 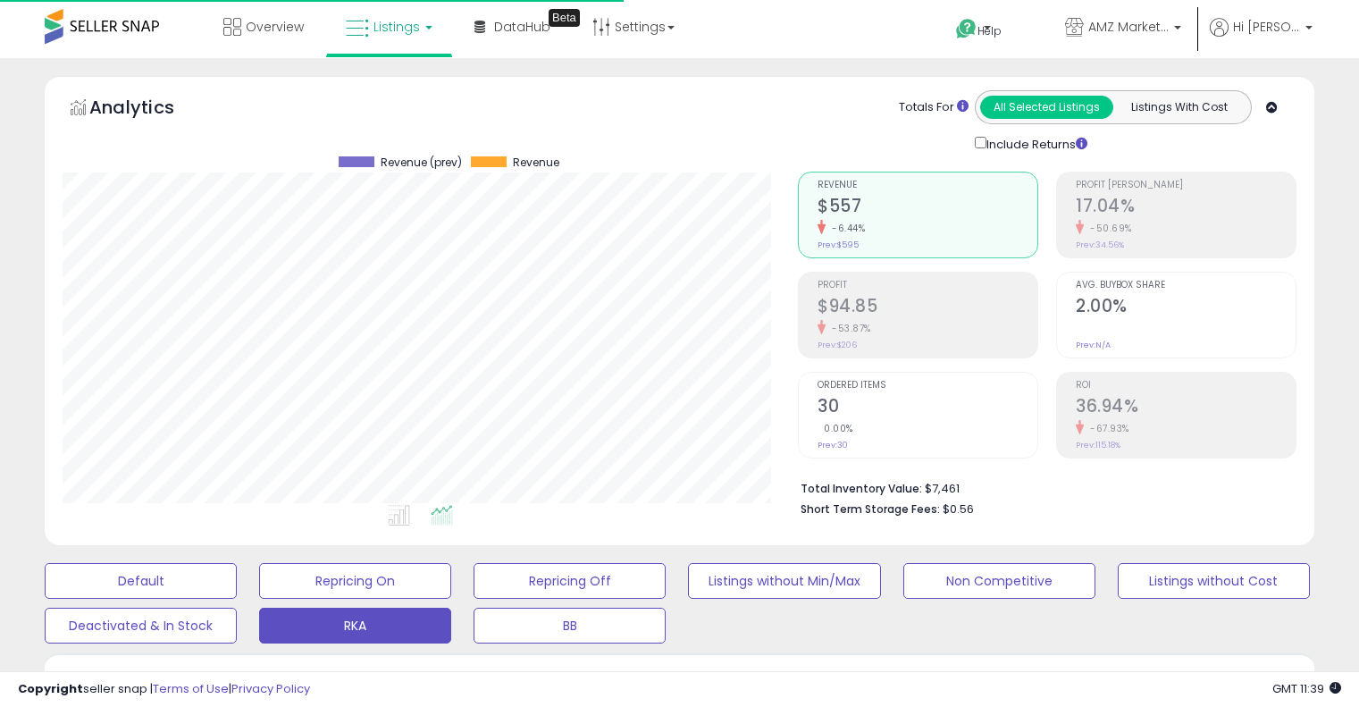 I want to click on a: Help, so click(x=989, y=31).